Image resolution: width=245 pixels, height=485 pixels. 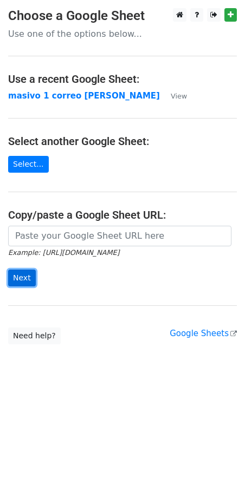 I want to click on h4: Use a recent Google Sheet:, so click(x=122, y=79).